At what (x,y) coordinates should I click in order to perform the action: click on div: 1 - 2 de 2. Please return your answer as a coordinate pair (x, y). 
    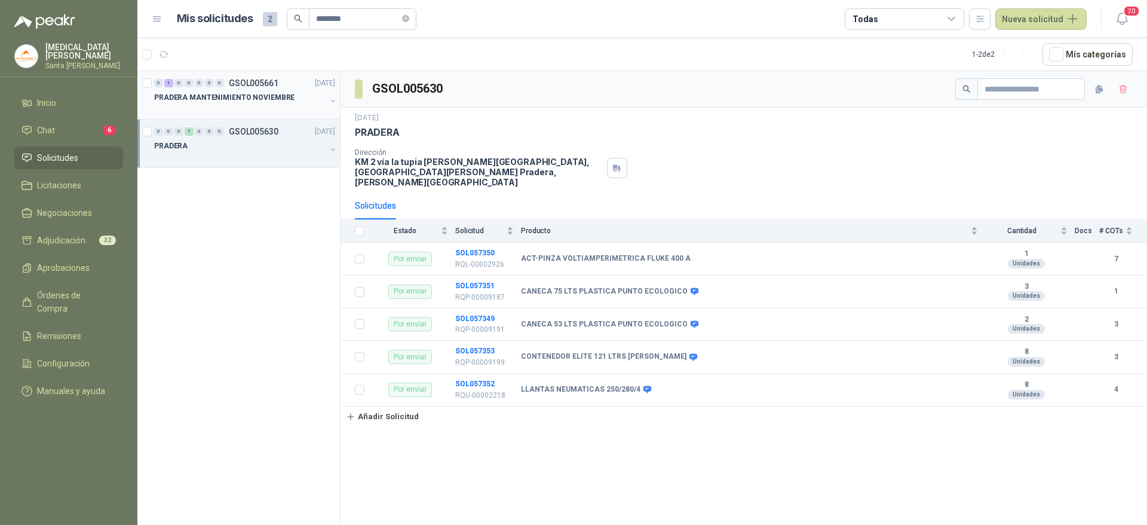
    Looking at the image, I should click on (1003, 54).